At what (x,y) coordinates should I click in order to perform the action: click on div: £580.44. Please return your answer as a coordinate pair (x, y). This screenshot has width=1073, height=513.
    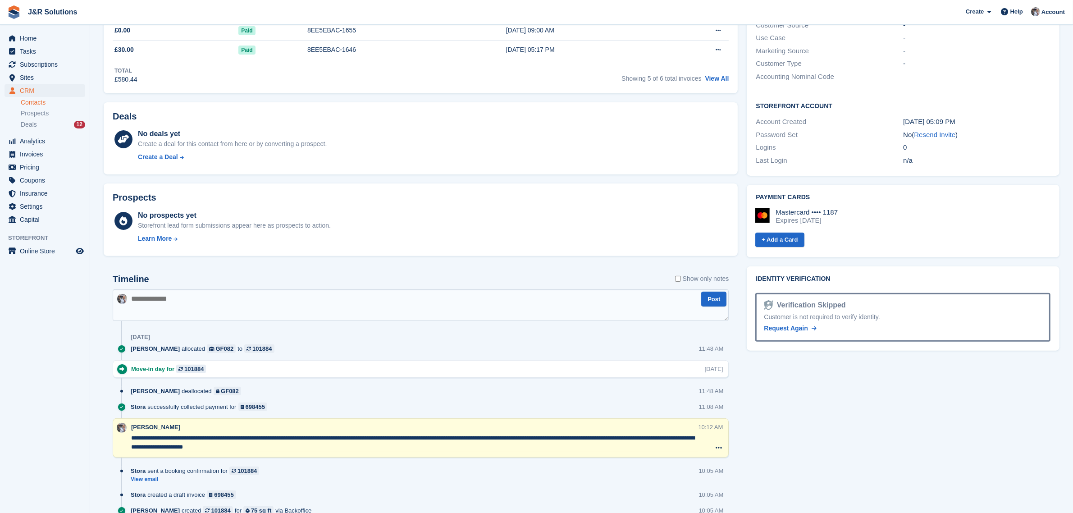
    Looking at the image, I should click on (126, 79).